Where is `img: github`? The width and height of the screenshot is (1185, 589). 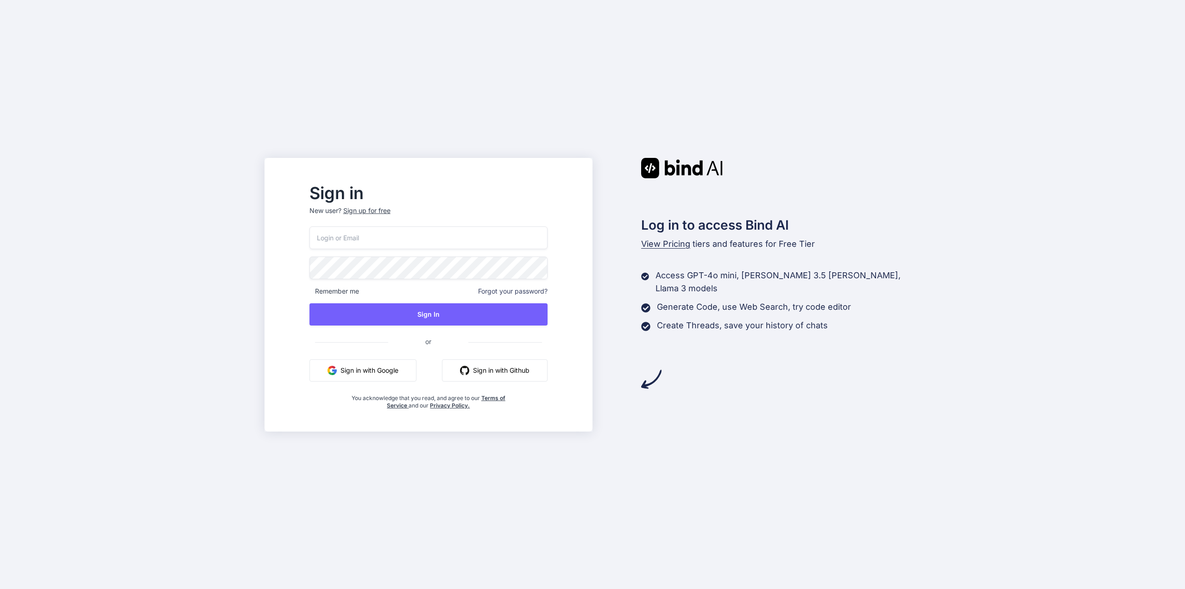 img: github is located at coordinates (465, 371).